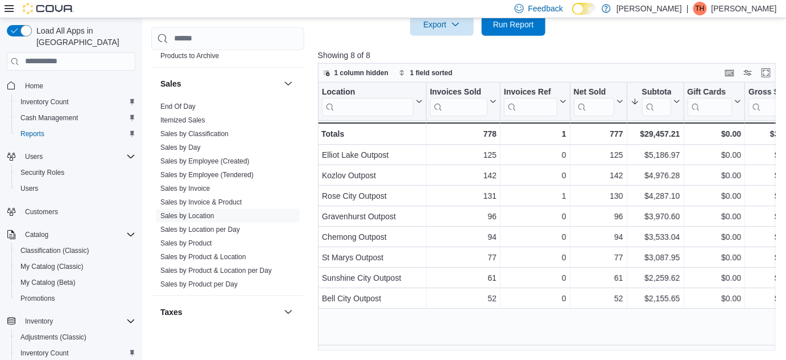 The width and height of the screenshot is (786, 360). Describe the element at coordinates (71, 211) in the screenshot. I see `button: Customers` at that location.